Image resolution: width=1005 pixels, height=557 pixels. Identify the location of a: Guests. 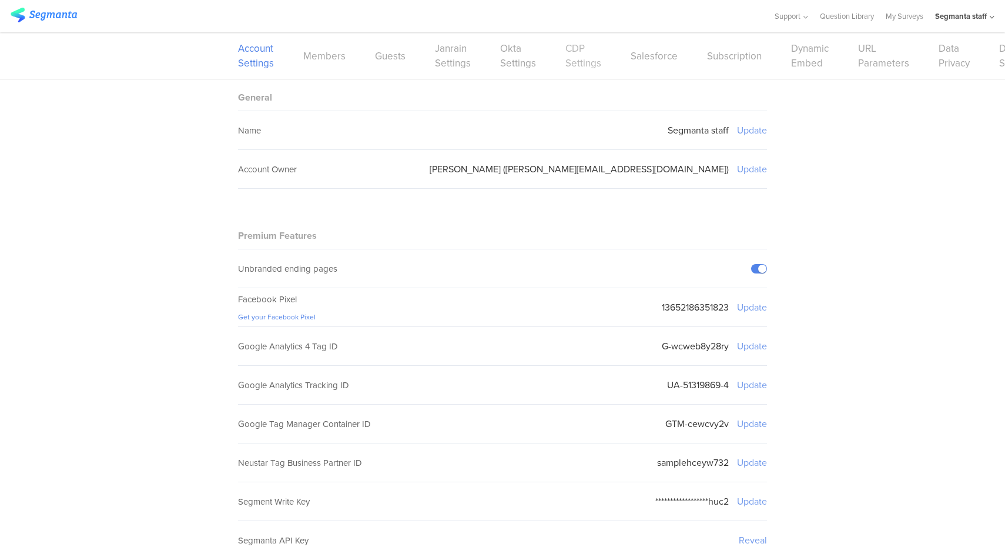
(390, 56).